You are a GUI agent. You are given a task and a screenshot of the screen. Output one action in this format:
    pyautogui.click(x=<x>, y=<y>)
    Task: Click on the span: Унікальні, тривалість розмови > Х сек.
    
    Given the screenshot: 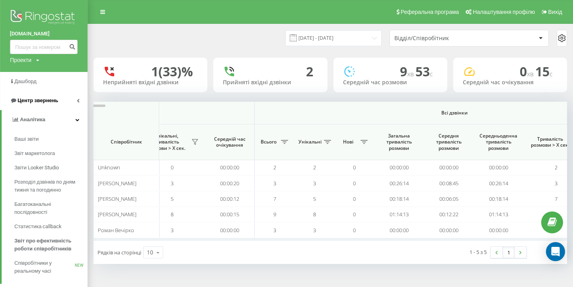 What is the action you would take?
    pyautogui.click(x=166, y=142)
    